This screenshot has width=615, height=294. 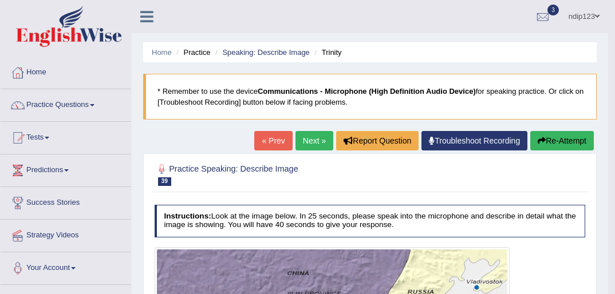 What do you see at coordinates (266, 52) in the screenshot?
I see `a: Speaking: Describe Image` at bounding box center [266, 52].